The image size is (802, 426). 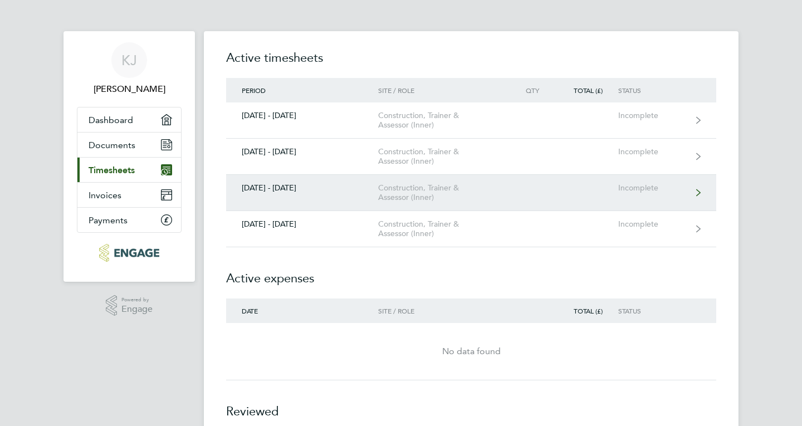 I want to click on span: Documents, so click(x=112, y=145).